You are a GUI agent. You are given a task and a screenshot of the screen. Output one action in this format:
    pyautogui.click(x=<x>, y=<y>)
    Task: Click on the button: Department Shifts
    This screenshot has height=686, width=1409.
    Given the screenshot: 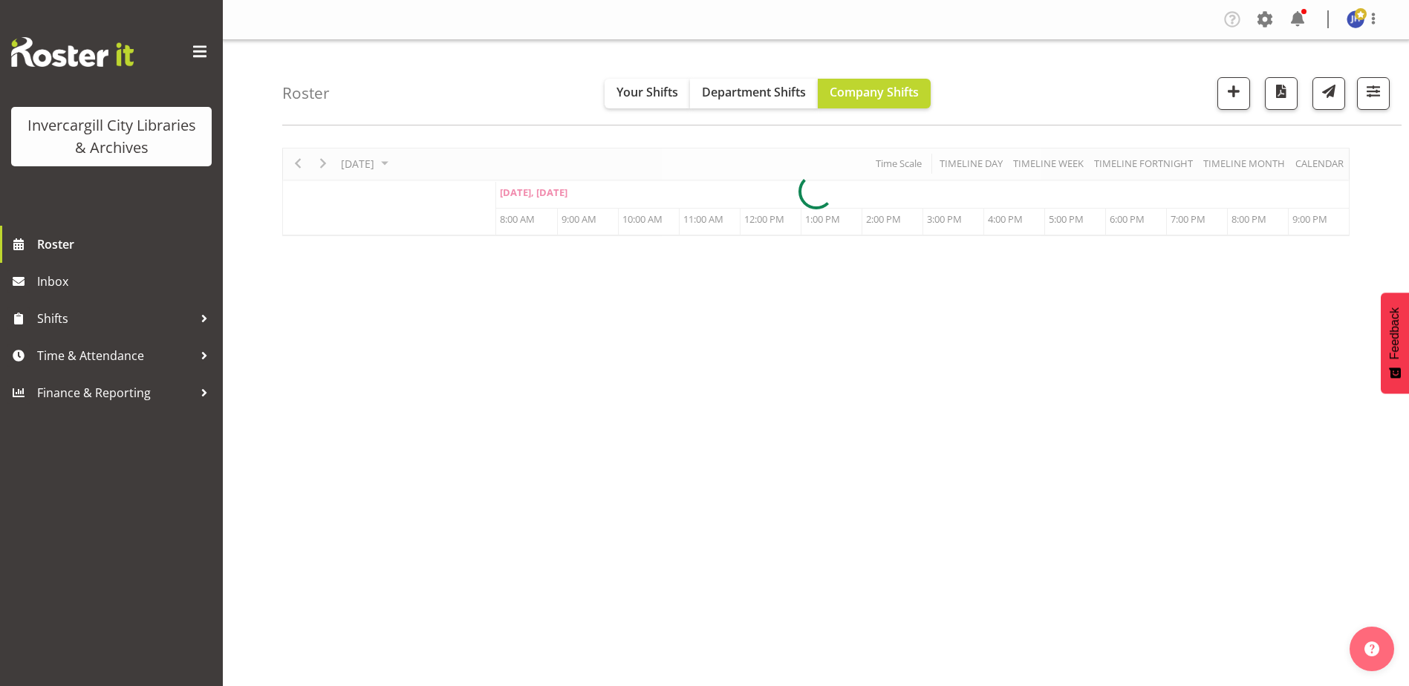 What is the action you would take?
    pyautogui.click(x=754, y=94)
    